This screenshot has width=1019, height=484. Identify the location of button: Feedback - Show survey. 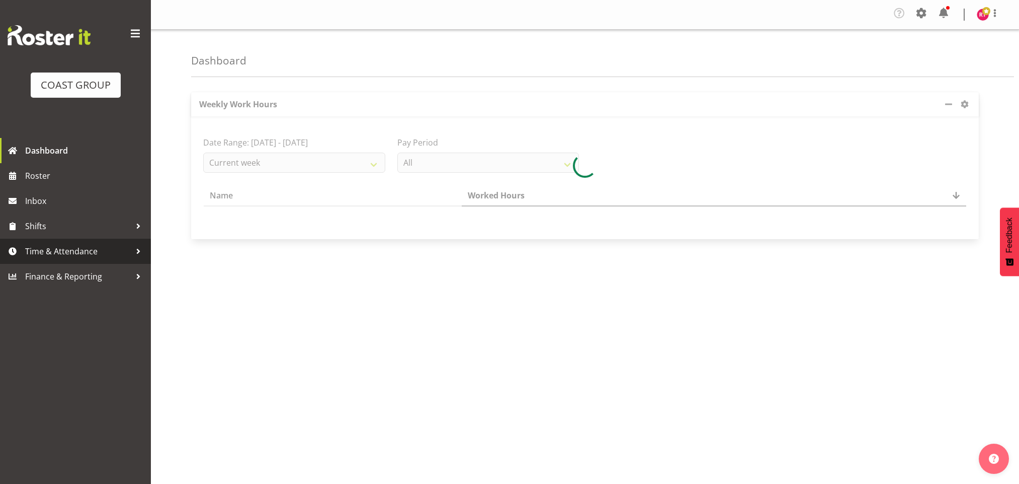
(1010, 242).